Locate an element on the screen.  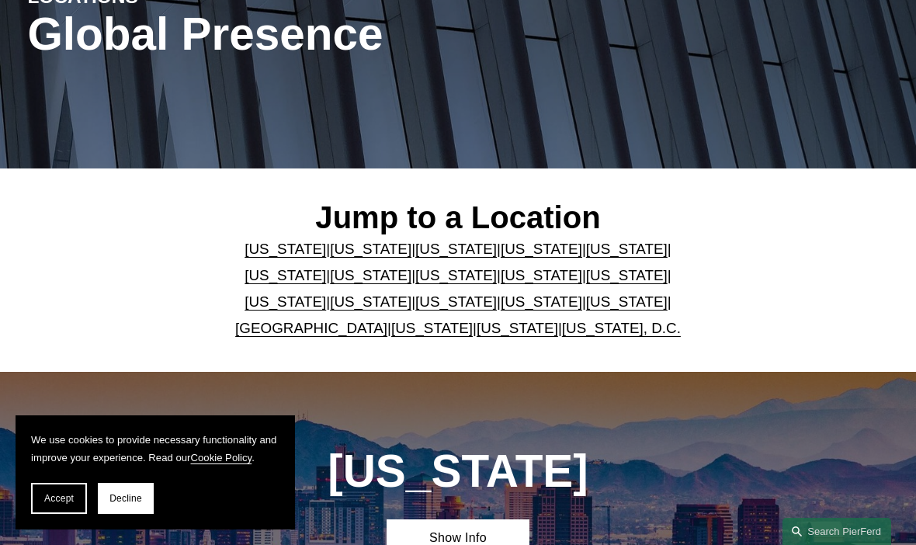
section: Cookie banner is located at coordinates (155, 472).